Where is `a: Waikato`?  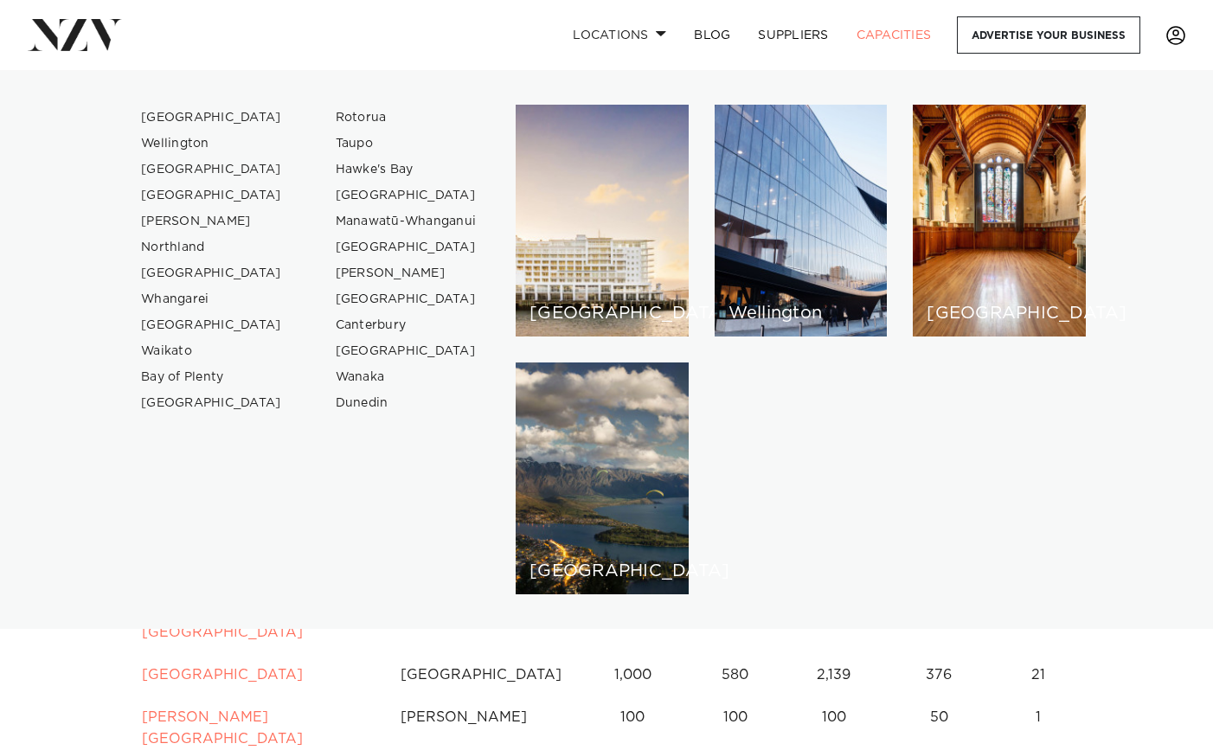 a: Waikato is located at coordinates (211, 351).